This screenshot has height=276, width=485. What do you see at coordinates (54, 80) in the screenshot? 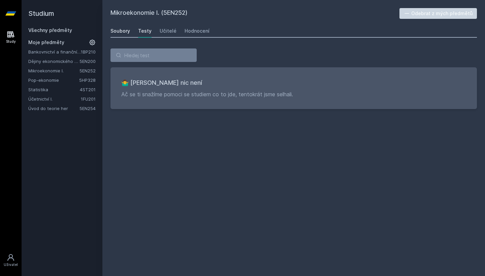
I see `a: Pop-ekonomie` at bounding box center [54, 80].